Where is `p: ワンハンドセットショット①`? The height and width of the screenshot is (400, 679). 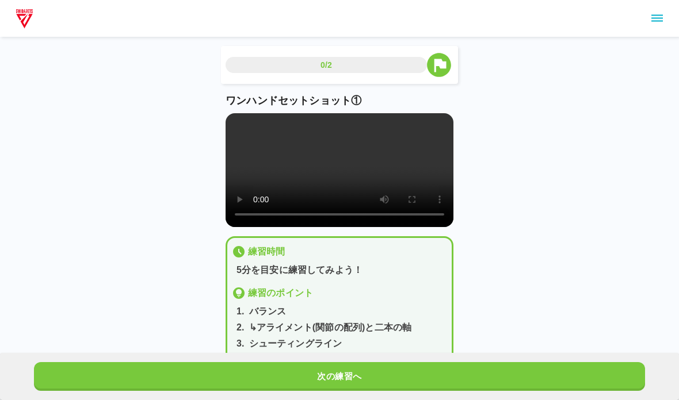 p: ワンハンドセットショット① is located at coordinates (339, 101).